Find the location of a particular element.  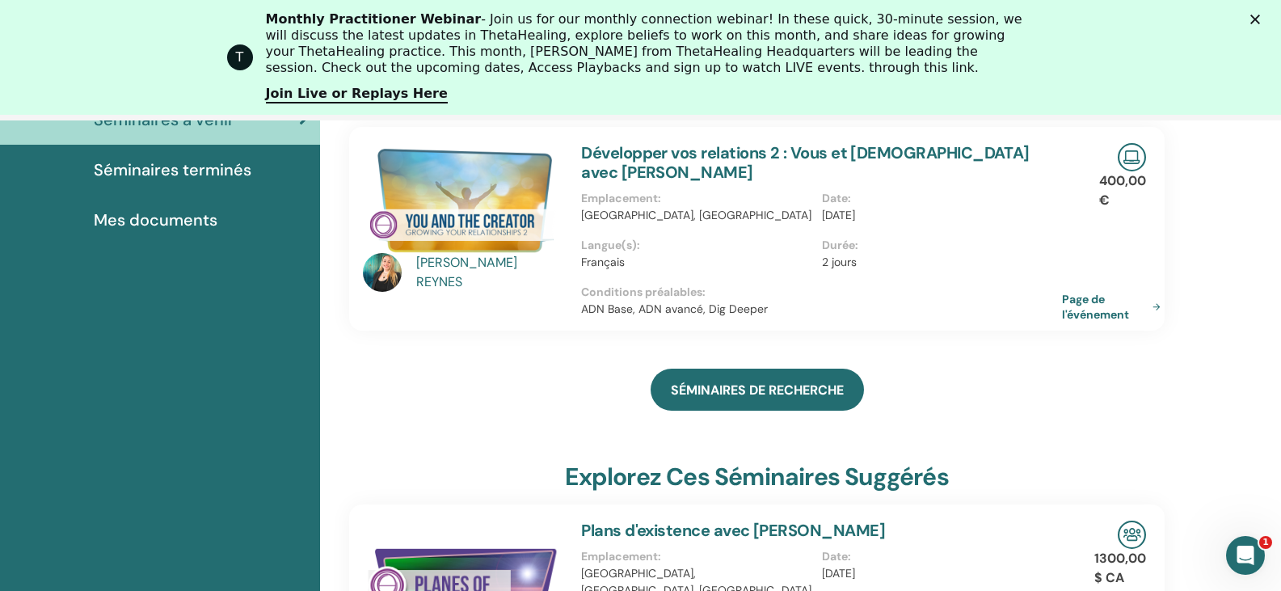

font: 400,00 € is located at coordinates (1123, 190).